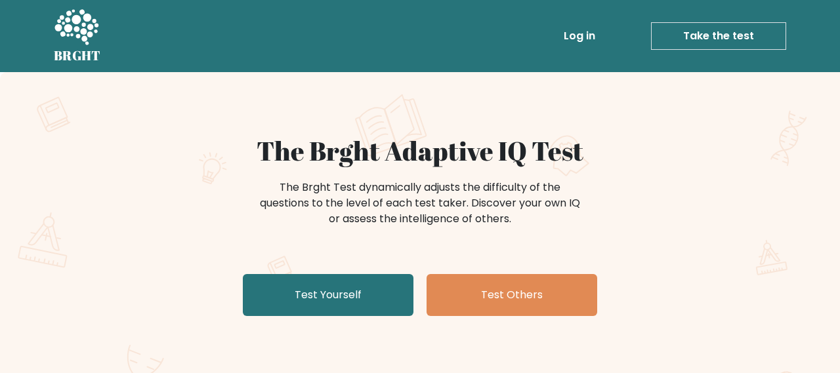  I want to click on a: Take the test, so click(719, 36).